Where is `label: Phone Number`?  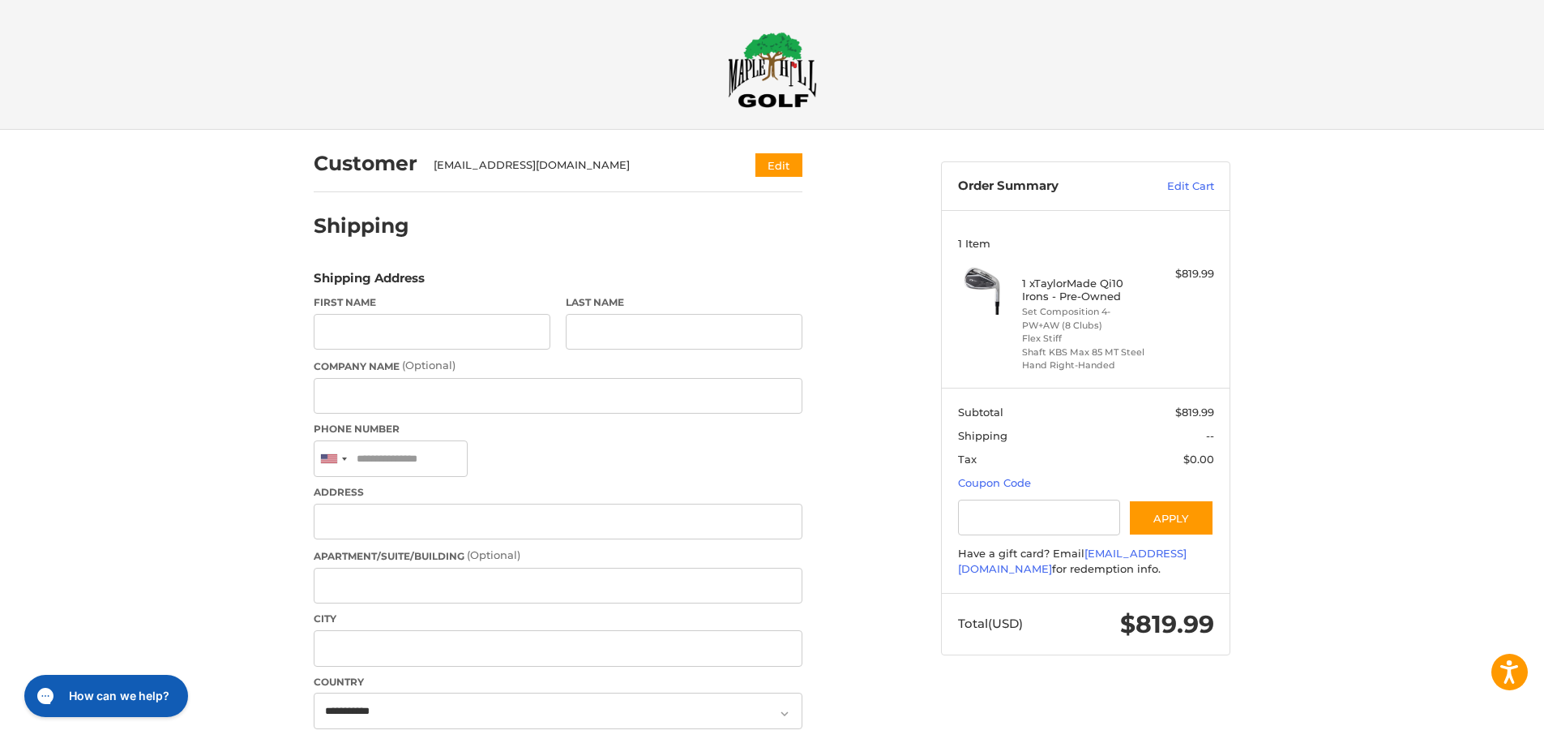
label: Phone Number is located at coordinates (558, 429).